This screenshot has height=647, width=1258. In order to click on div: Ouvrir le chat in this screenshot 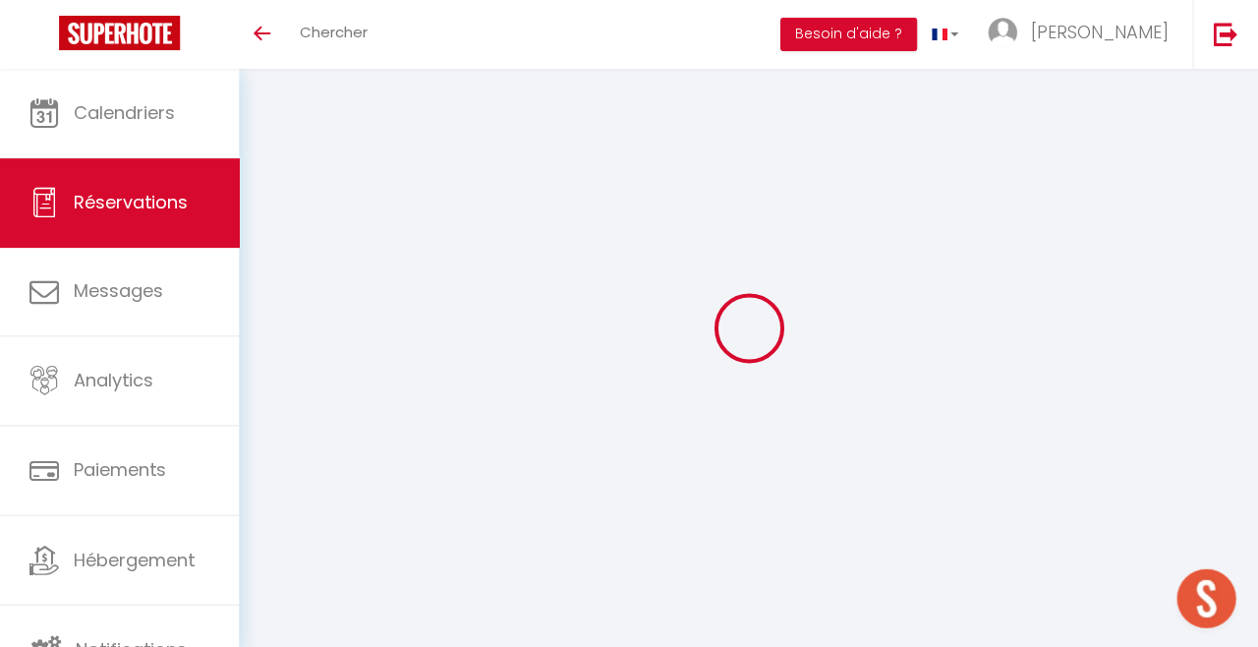, I will do `click(1205, 598)`.